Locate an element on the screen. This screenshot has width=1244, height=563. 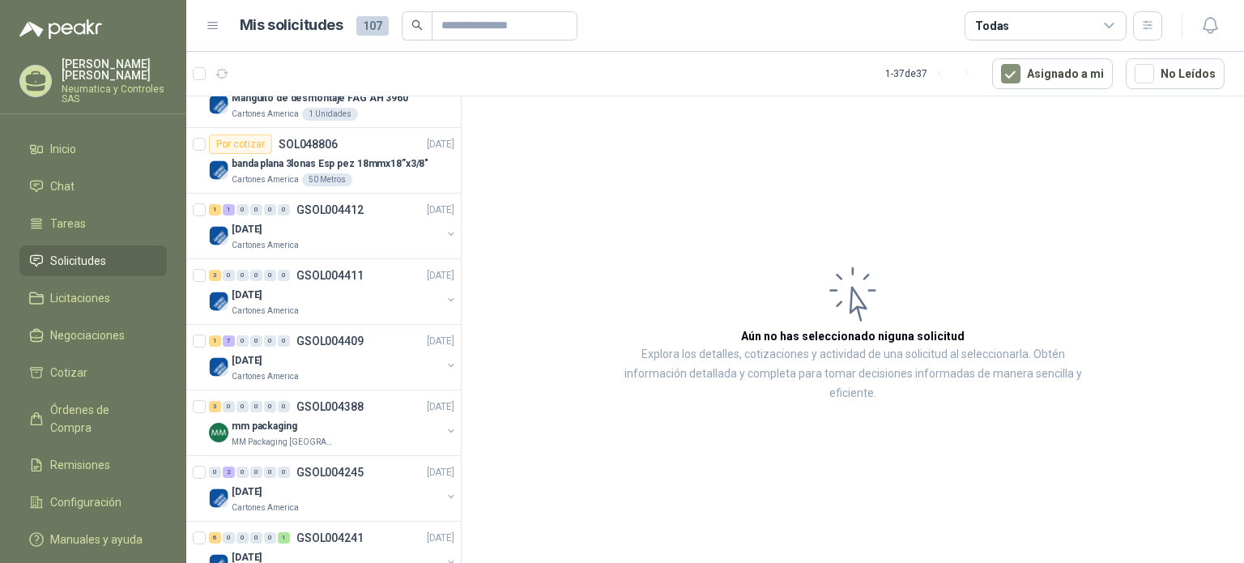
a: Remisiones is located at coordinates (93, 465).